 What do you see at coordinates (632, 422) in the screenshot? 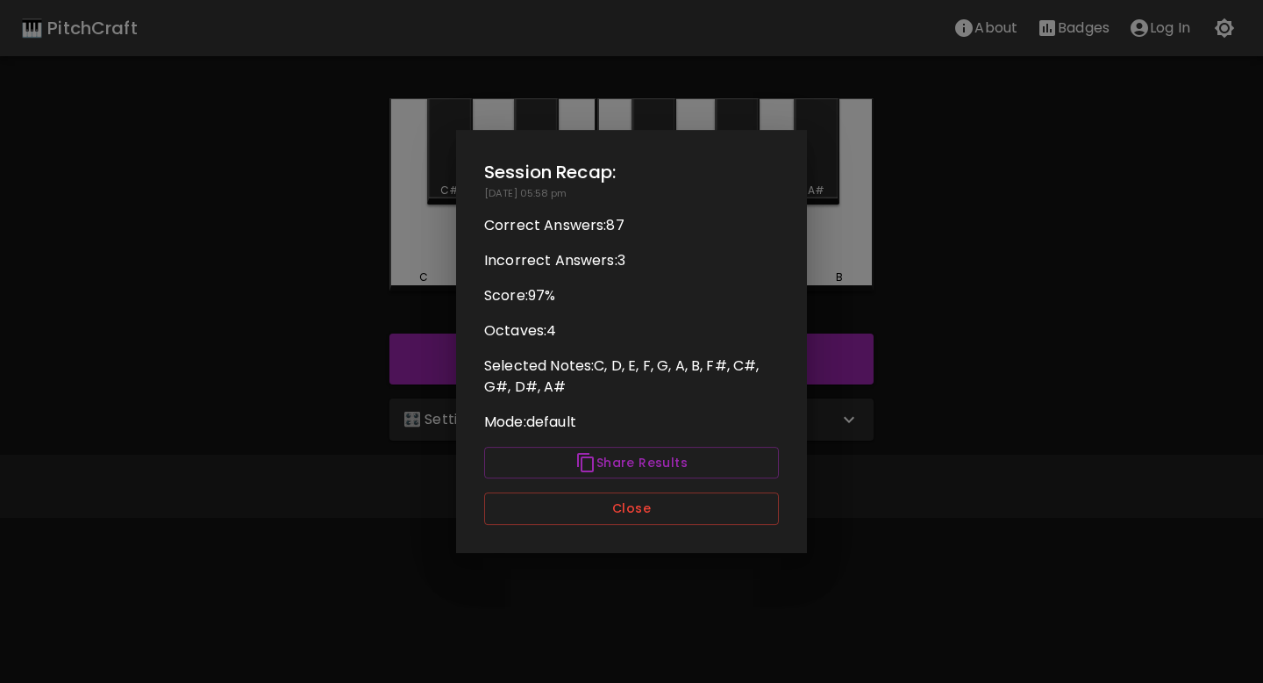
I see `p: Mode: default` at bounding box center [632, 422].